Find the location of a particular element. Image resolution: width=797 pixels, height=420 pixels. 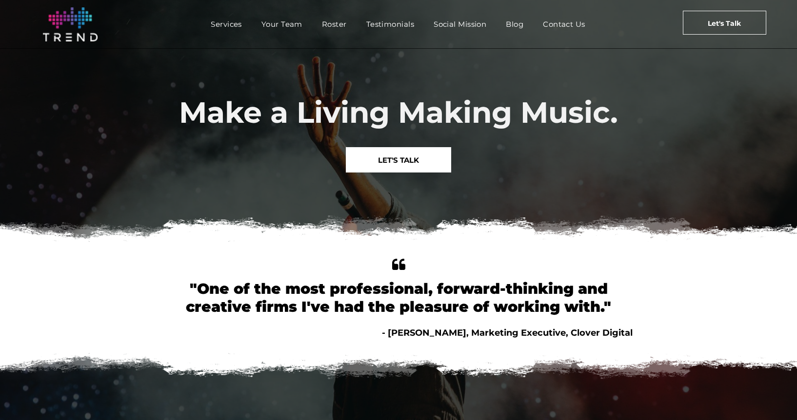

a: Social Mission is located at coordinates (460, 24).